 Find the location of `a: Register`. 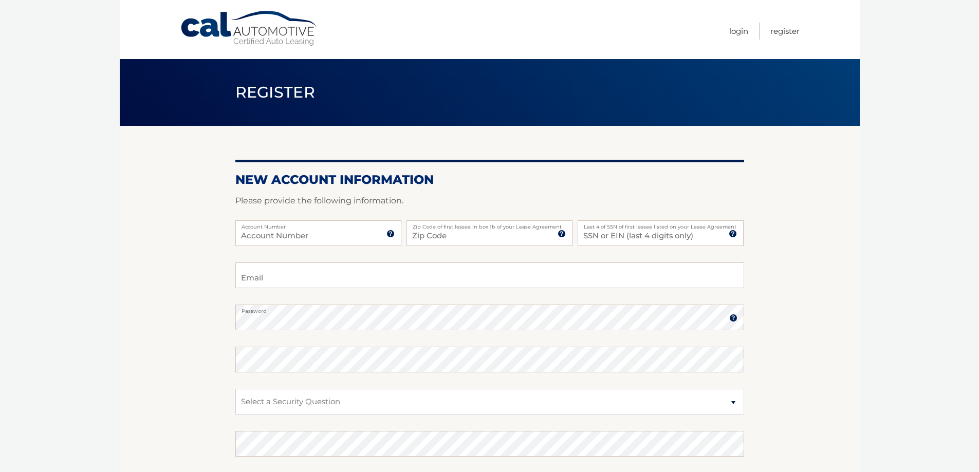

a: Register is located at coordinates (785, 31).